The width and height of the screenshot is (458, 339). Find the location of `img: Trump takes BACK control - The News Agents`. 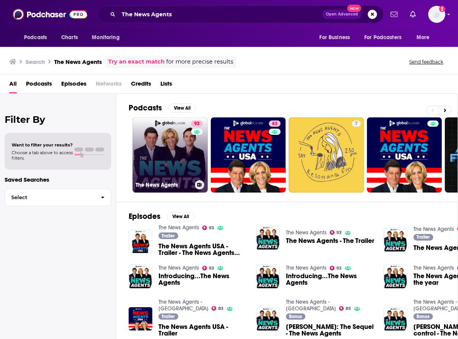

img: Trump takes BACK control - The News Agents is located at coordinates (396, 319).